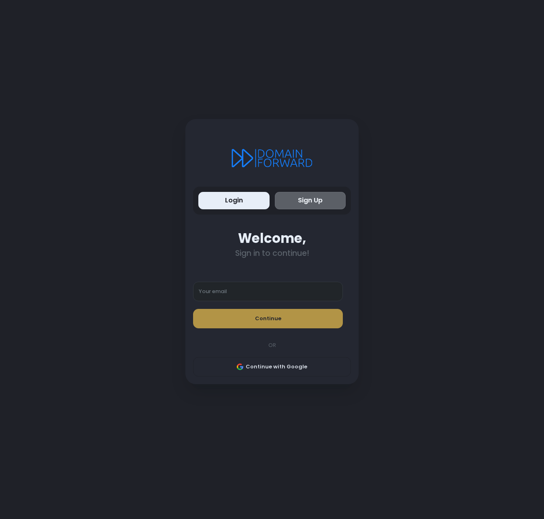 This screenshot has width=544, height=519. Describe the element at coordinates (272, 345) in the screenshot. I see `div: OR` at that location.